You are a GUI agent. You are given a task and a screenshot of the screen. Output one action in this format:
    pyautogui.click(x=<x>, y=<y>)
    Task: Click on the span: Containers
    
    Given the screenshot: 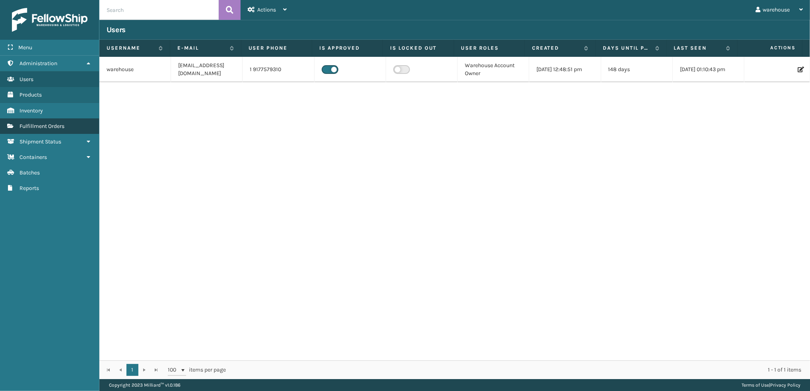 What is the action you would take?
    pyautogui.click(x=33, y=157)
    